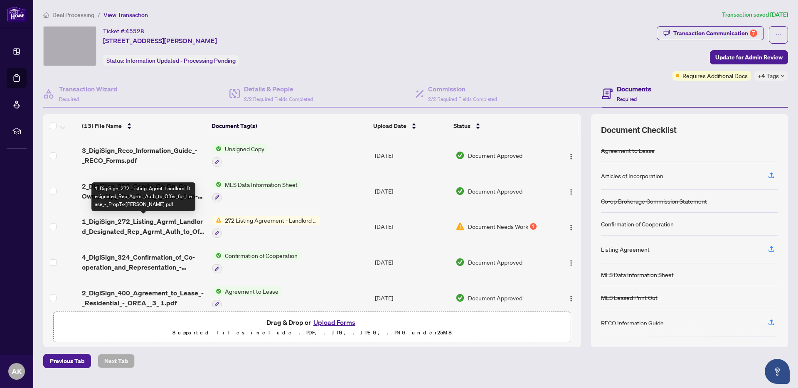  Describe the element at coordinates (390, 126) in the screenshot. I see `span: Upload Date` at that location.